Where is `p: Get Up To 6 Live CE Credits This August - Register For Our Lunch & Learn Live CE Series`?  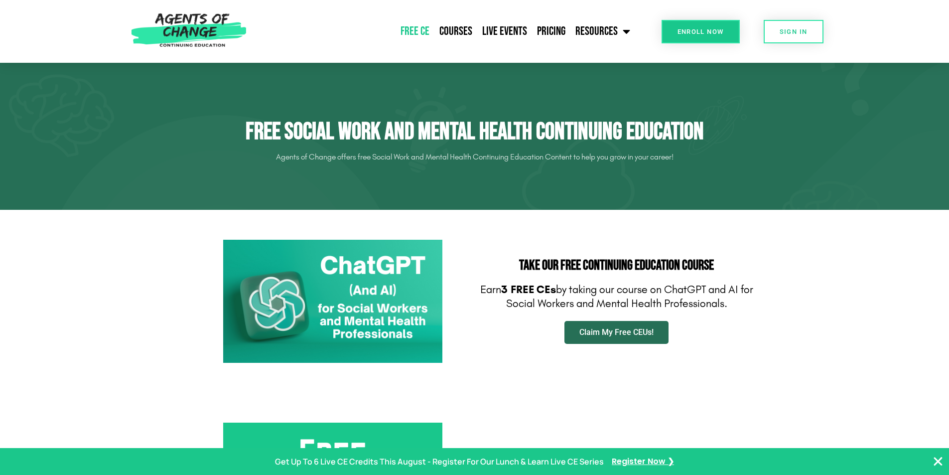
p: Get Up To 6 Live CE Credits This August - Register For Our Lunch & Learn Live CE Series is located at coordinates (439, 461).